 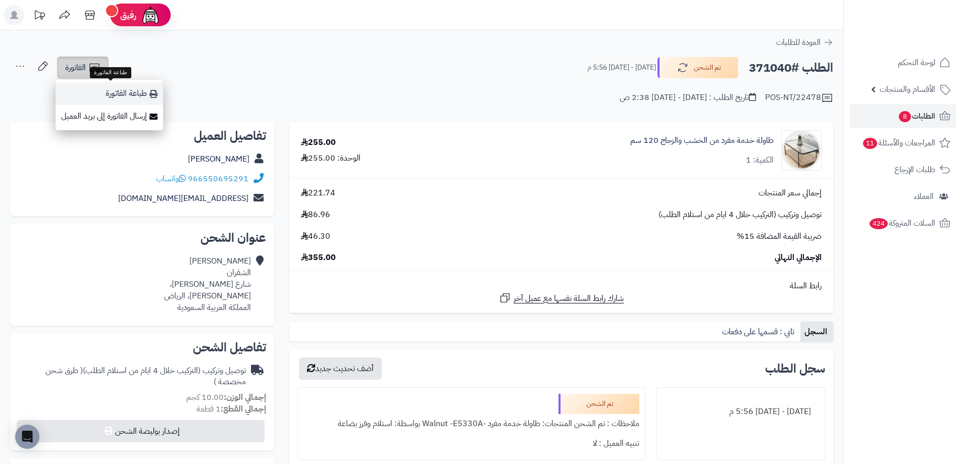 I want to click on strong: إجمالي القطع:, so click(x=243, y=409).